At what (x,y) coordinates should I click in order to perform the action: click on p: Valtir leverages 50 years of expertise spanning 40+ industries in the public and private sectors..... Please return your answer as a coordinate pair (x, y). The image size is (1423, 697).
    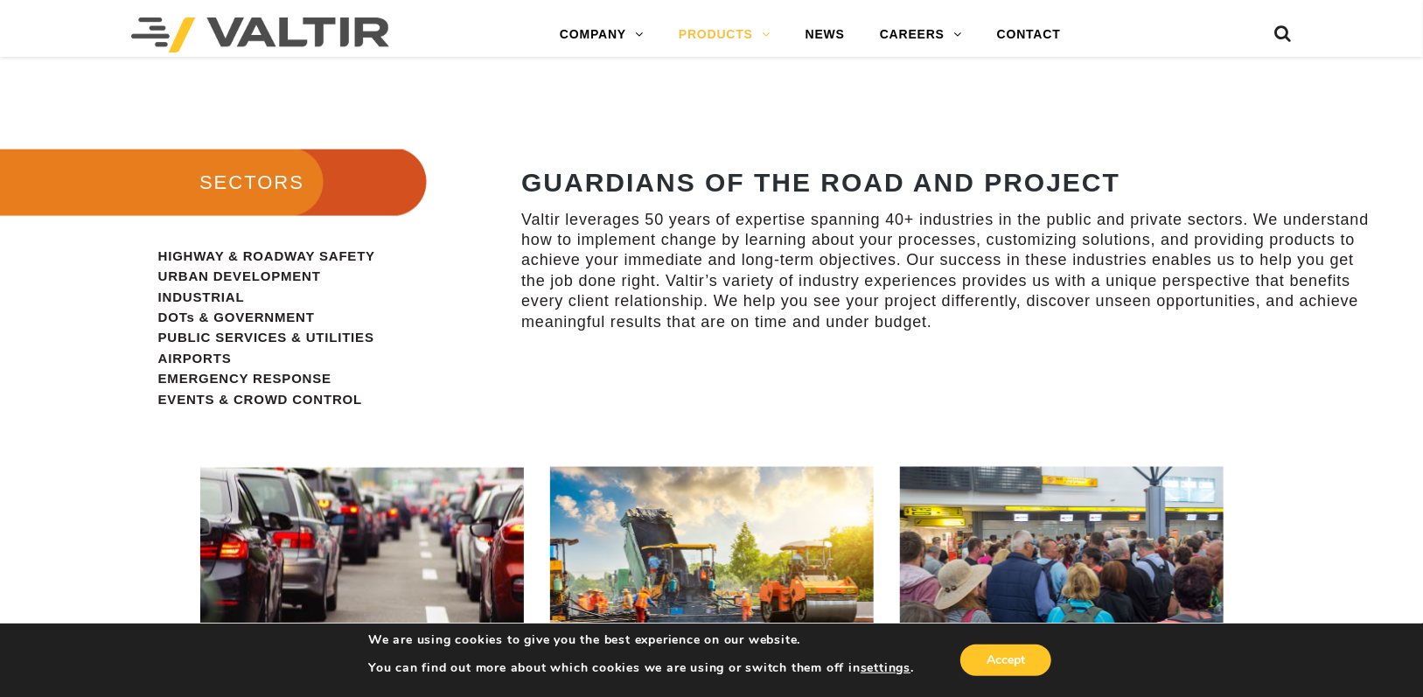
    Looking at the image, I should click on (948, 271).